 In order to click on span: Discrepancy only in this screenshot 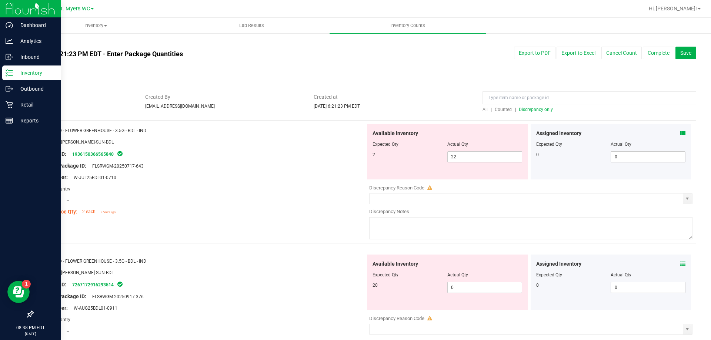, I will do `click(536, 110)`.